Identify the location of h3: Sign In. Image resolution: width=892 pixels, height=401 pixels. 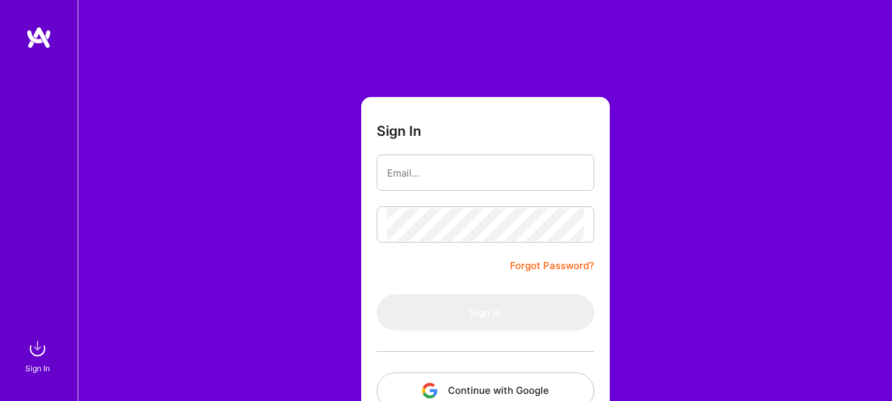
(399, 131).